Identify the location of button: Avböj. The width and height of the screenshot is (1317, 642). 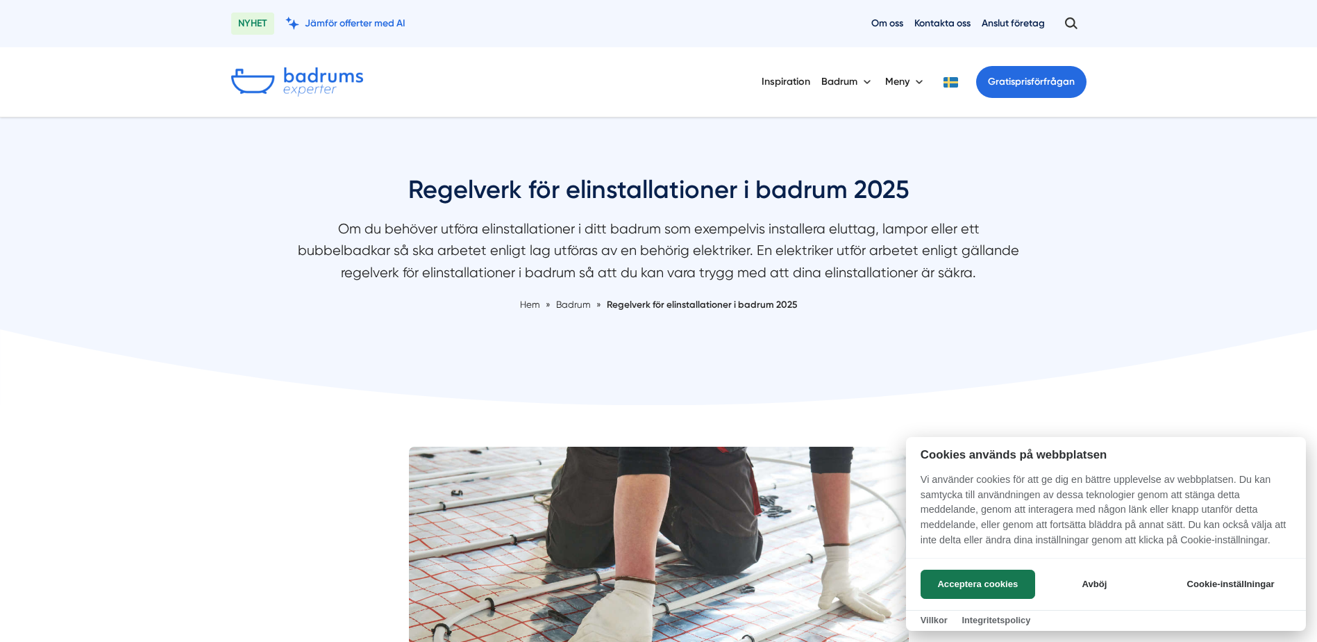
(1094, 584).